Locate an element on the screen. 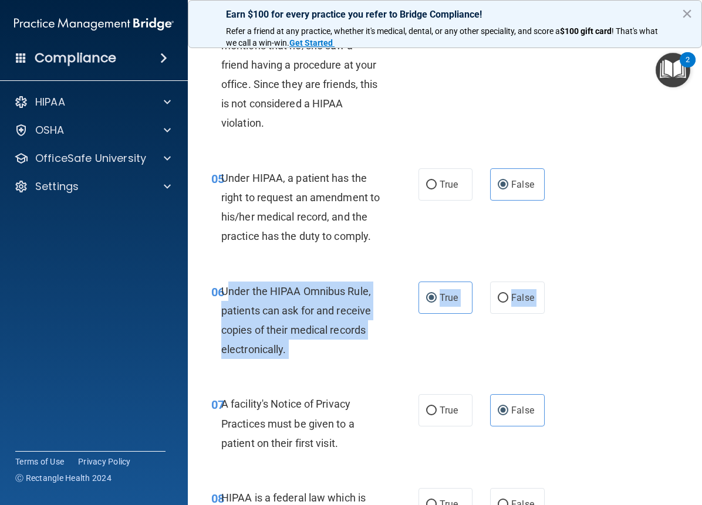 This screenshot has width=702, height=505. strong: $100 gift card is located at coordinates (586, 31).